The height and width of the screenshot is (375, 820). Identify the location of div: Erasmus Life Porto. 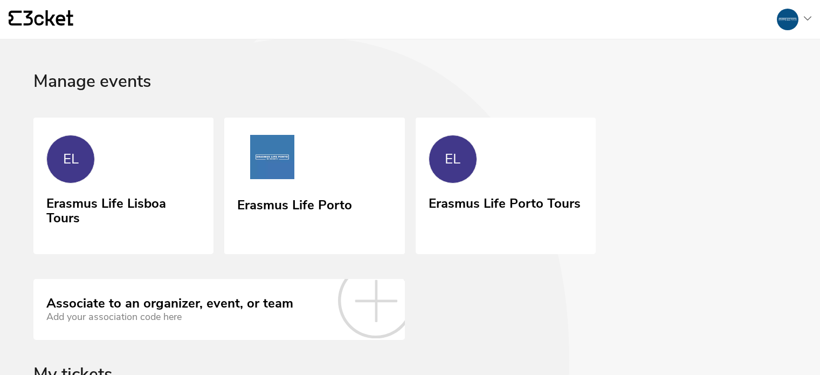
(294, 203).